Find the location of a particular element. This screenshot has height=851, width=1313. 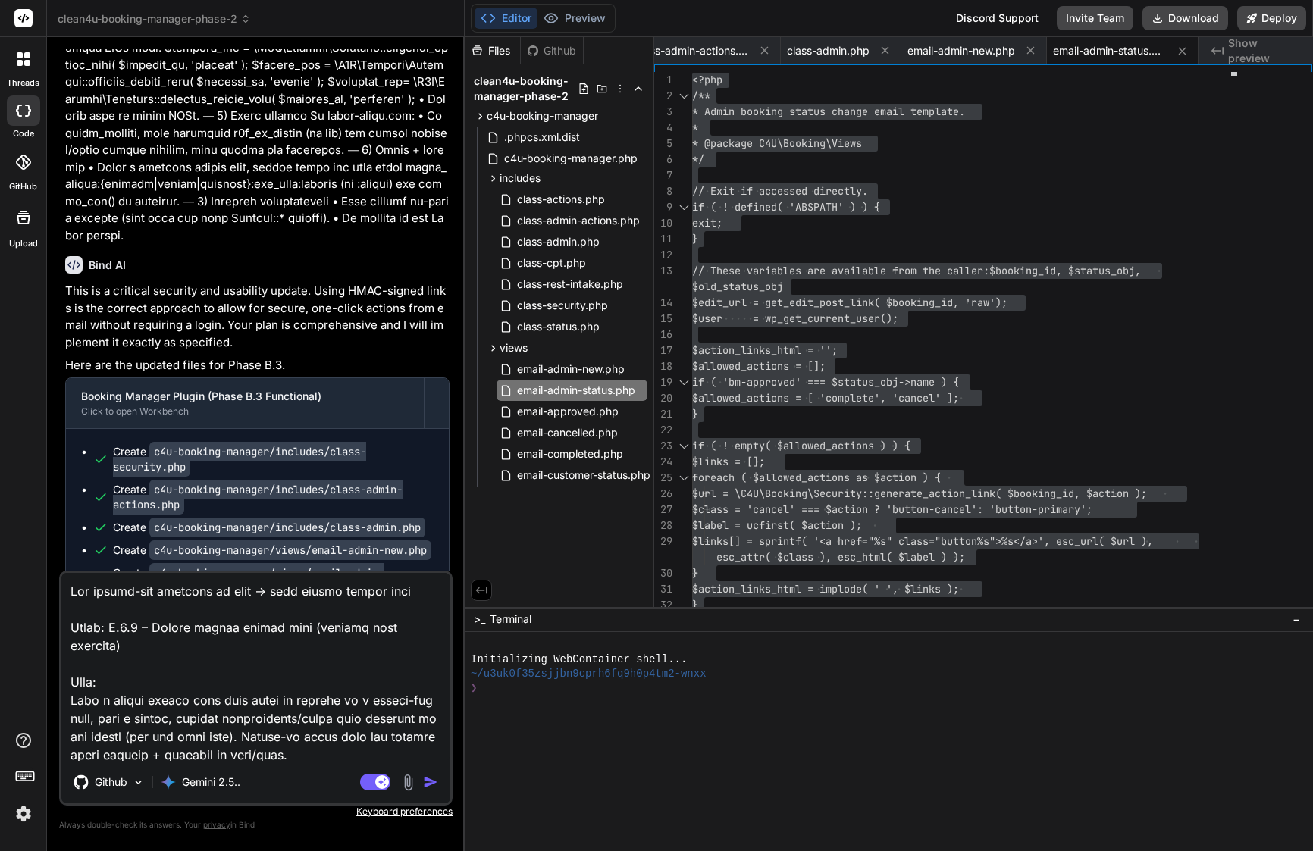

div: Click to open Workbench is located at coordinates (245, 412).